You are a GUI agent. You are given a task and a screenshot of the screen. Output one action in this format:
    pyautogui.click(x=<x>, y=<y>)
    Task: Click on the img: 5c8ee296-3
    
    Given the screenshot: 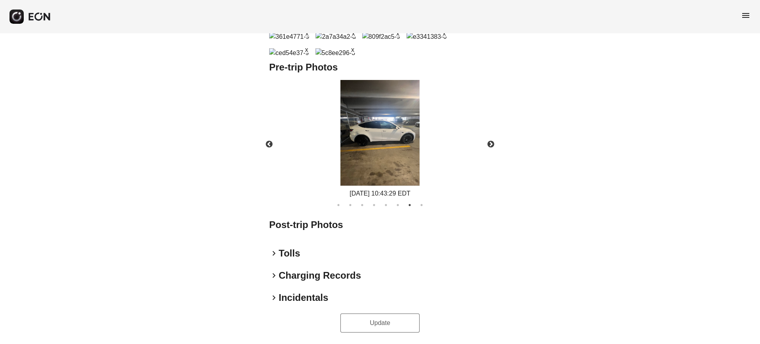 What is the action you would take?
    pyautogui.click(x=335, y=53)
    